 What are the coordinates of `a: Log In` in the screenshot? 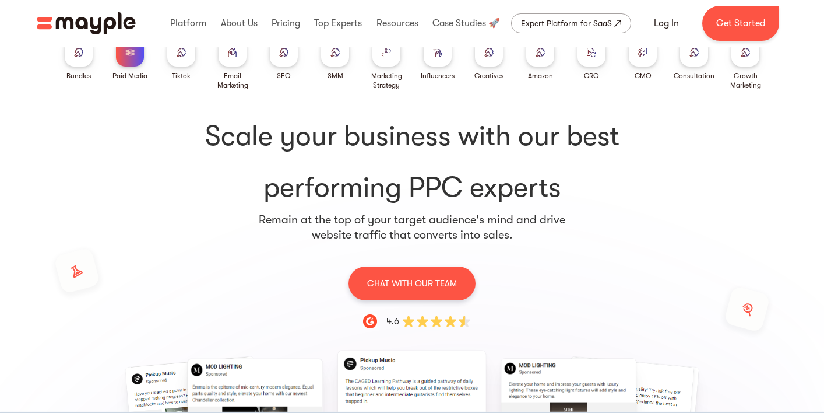 It's located at (666, 23).